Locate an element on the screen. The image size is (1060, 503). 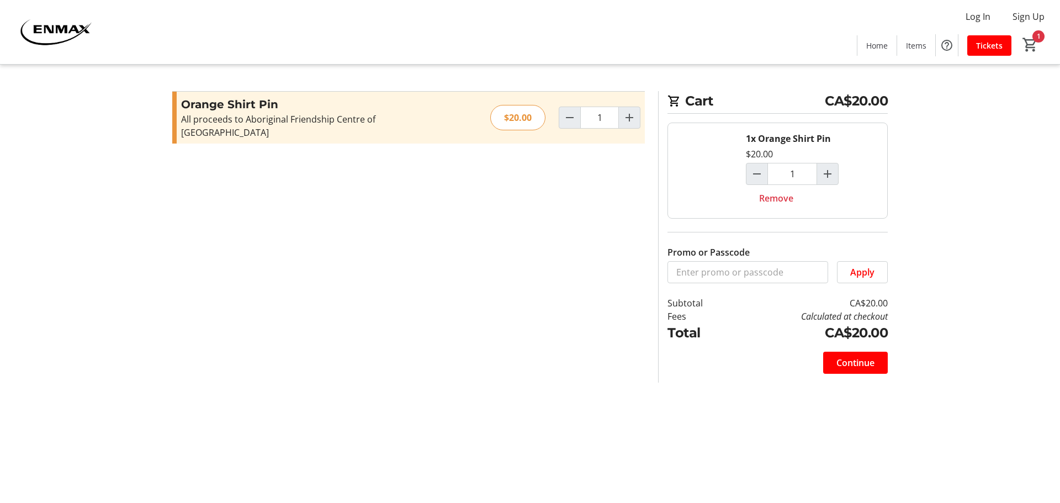
button: Sign Up is located at coordinates (1029, 17).